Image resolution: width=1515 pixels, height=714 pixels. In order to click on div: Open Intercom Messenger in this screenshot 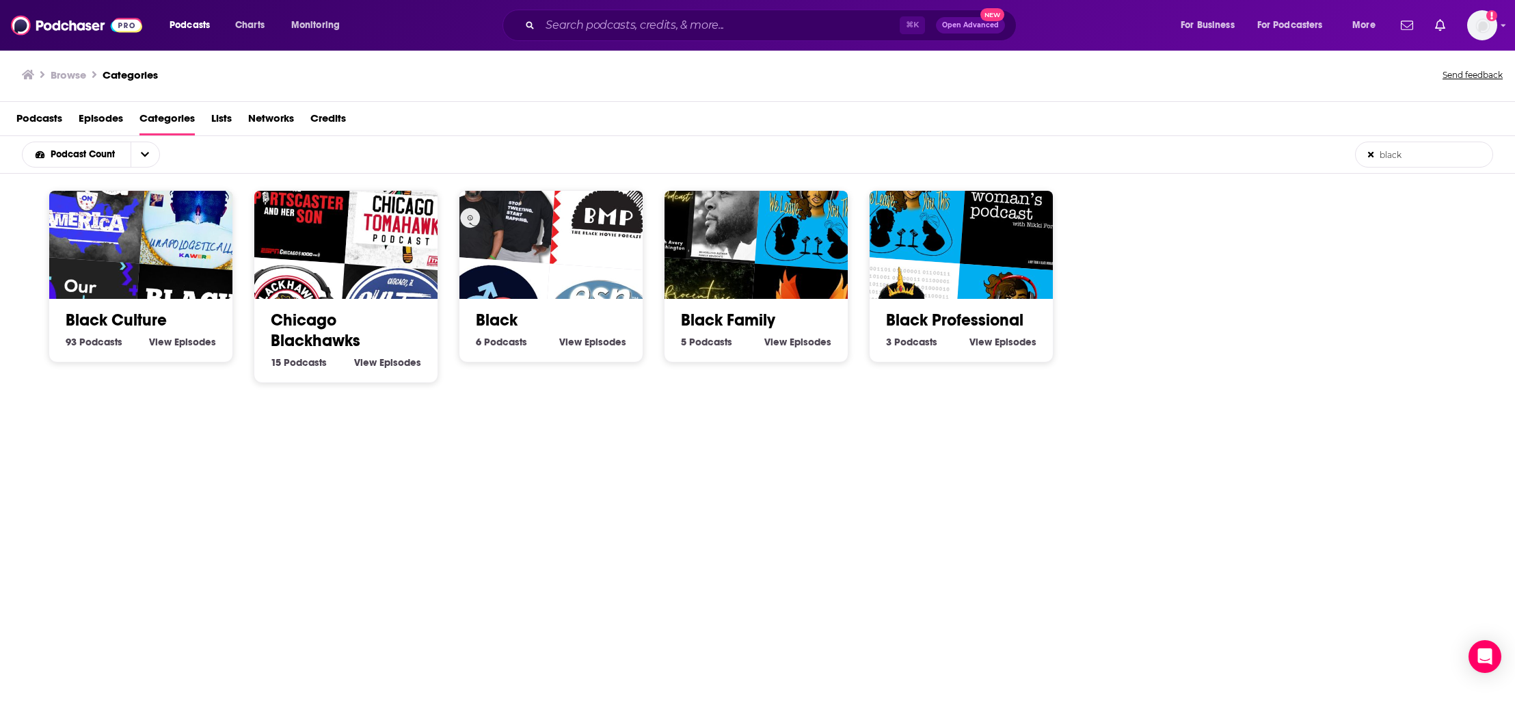, I will do `click(1485, 656)`.